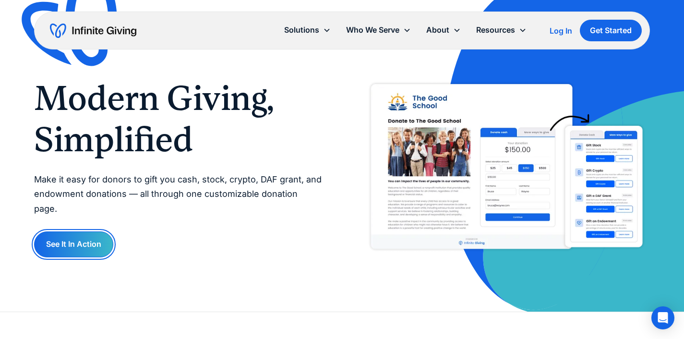  Describe the element at coordinates (561, 31) in the screenshot. I see `a: Log In` at that location.